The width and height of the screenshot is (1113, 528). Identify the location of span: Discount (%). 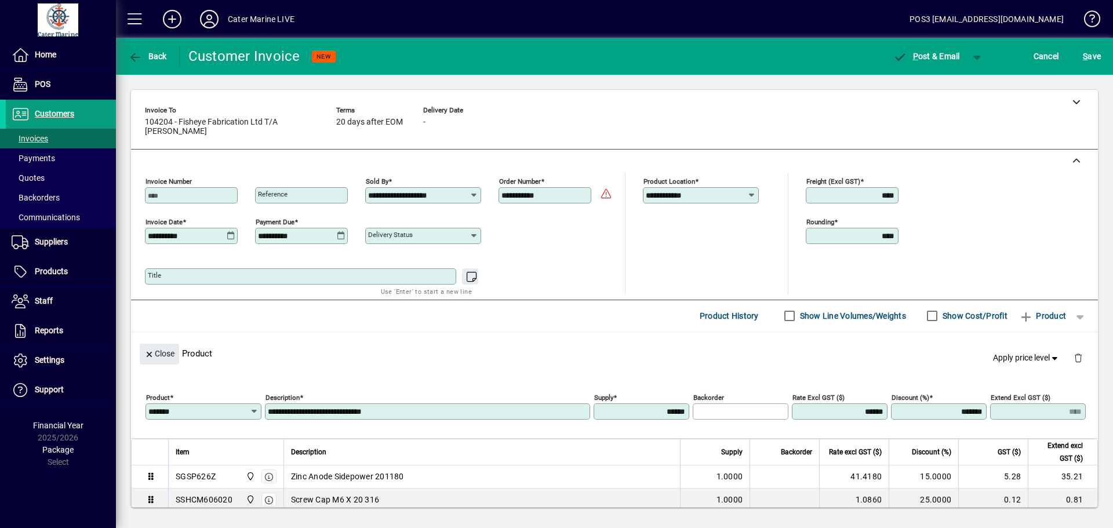
(931, 452).